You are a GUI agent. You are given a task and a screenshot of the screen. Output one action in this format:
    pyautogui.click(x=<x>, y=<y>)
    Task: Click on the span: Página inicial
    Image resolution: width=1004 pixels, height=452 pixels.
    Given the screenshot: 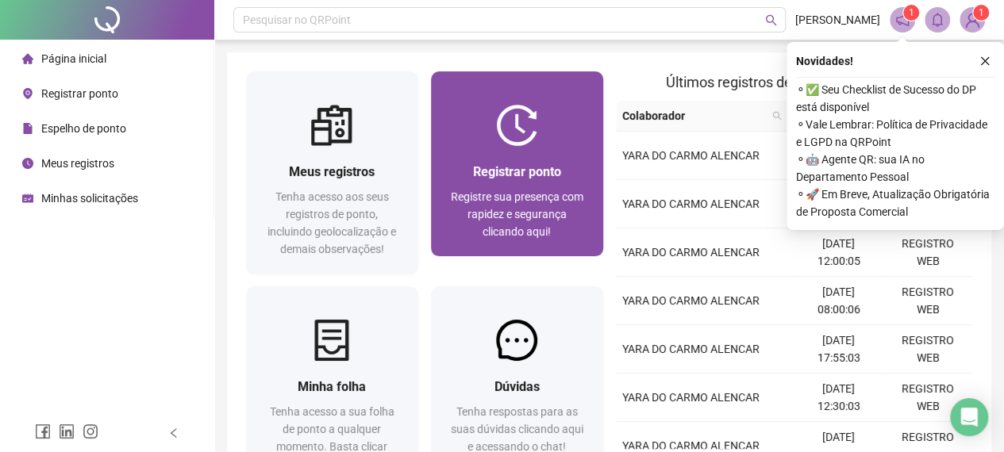 What is the action you would take?
    pyautogui.click(x=74, y=59)
    